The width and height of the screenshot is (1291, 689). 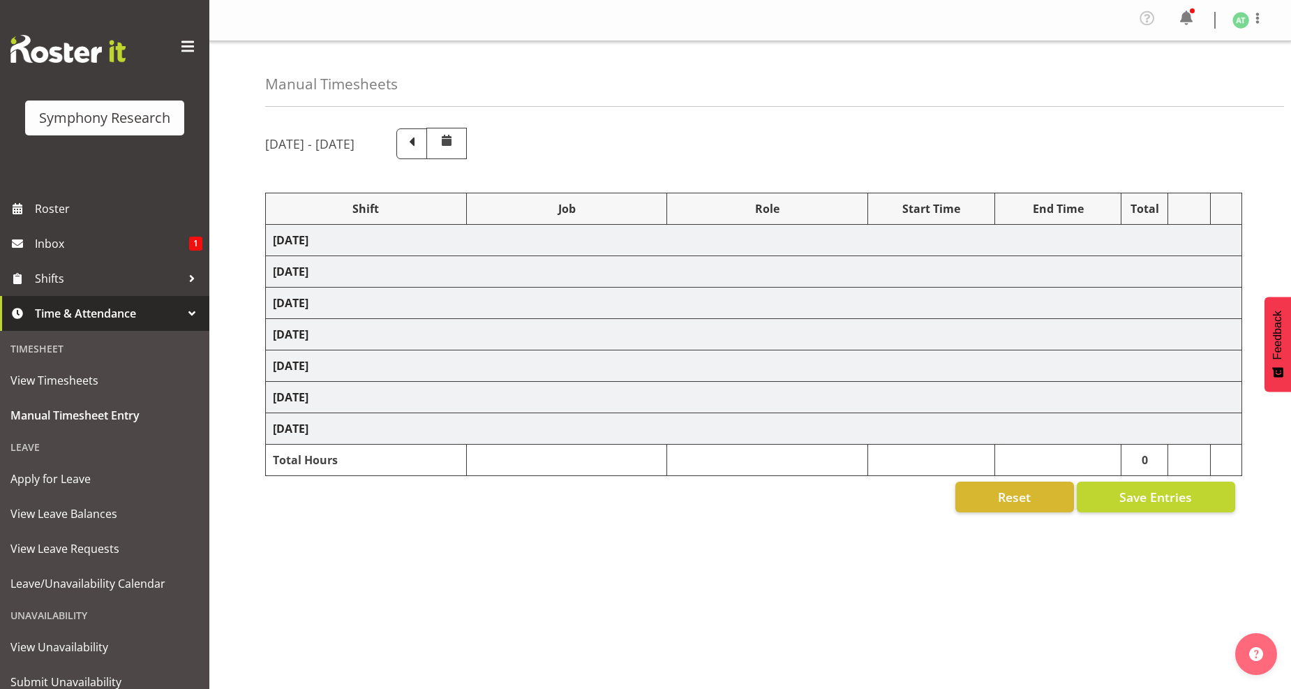 I want to click on span: View Leave Requests, so click(x=105, y=548).